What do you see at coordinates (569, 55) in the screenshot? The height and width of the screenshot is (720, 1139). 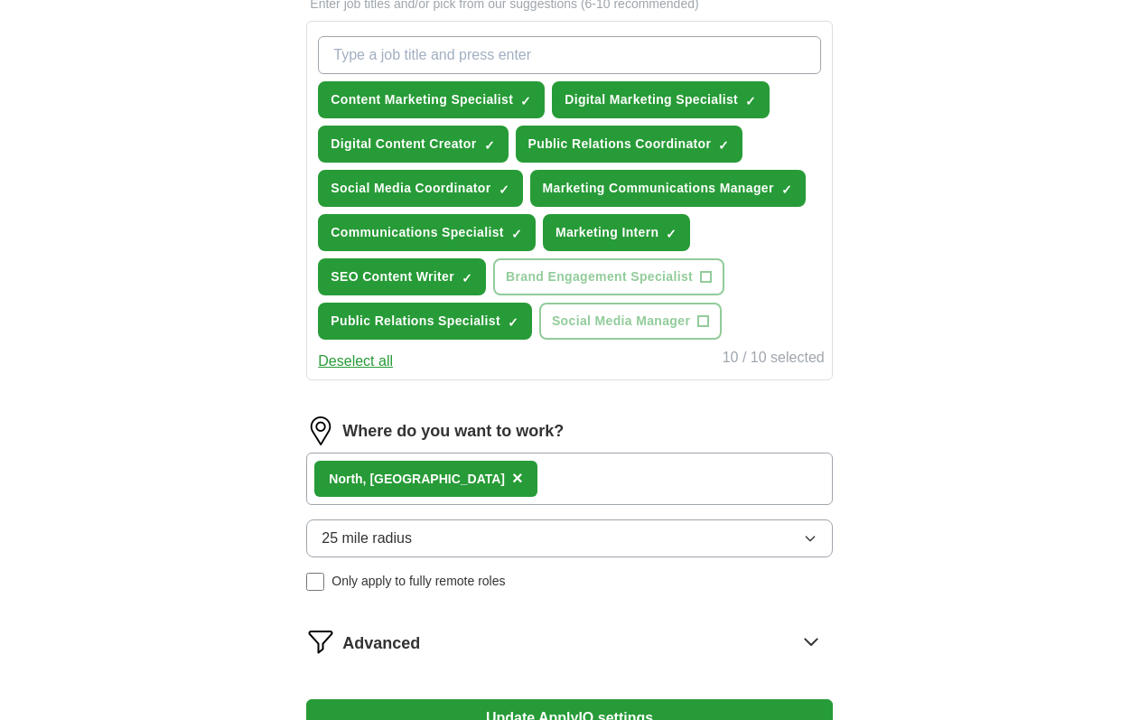 I see `input: Type a job title and press enter` at bounding box center [569, 55].